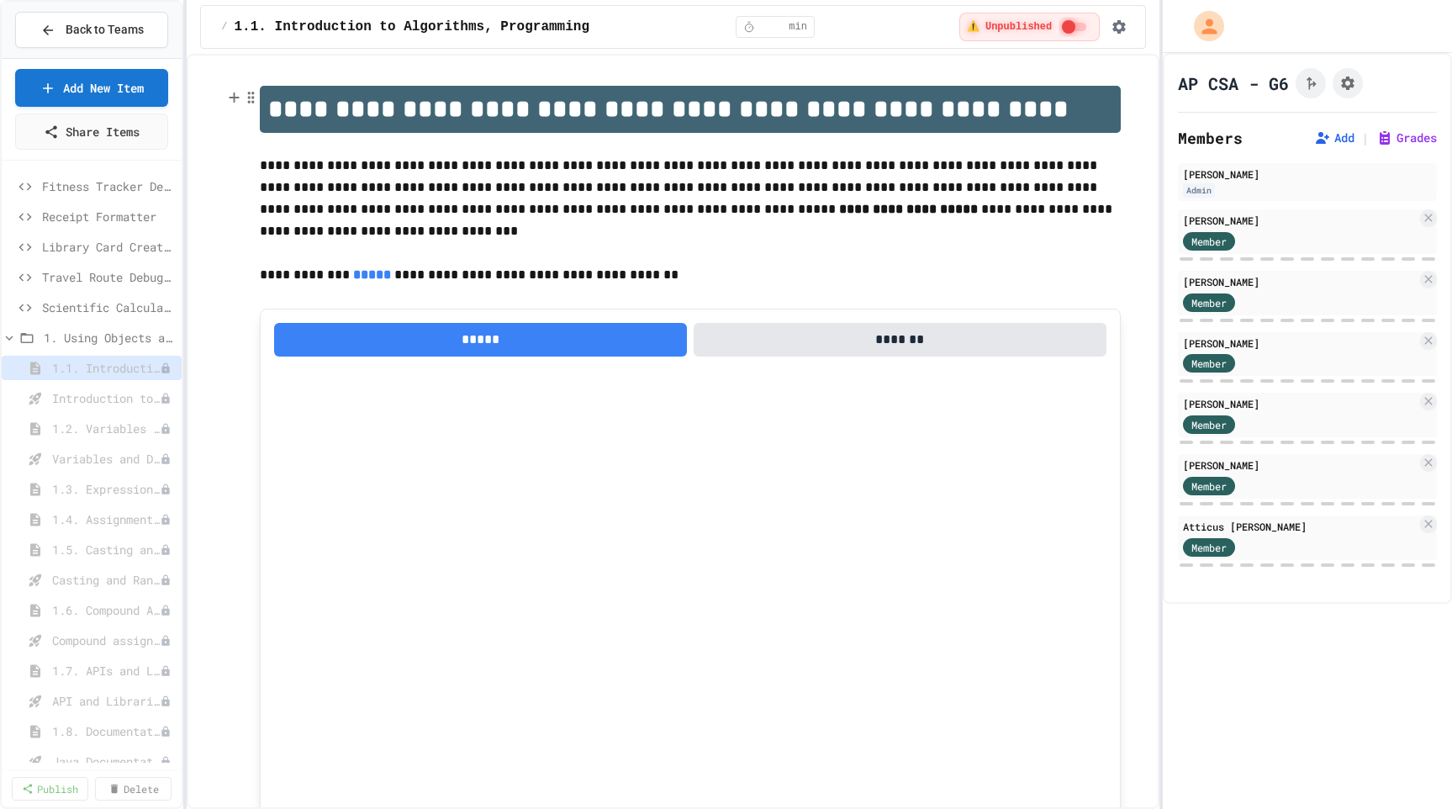 This screenshot has height=809, width=1452. Describe the element at coordinates (106, 398) in the screenshot. I see `span: Introduction to Algorithms, Programming, and Compilers` at that location.